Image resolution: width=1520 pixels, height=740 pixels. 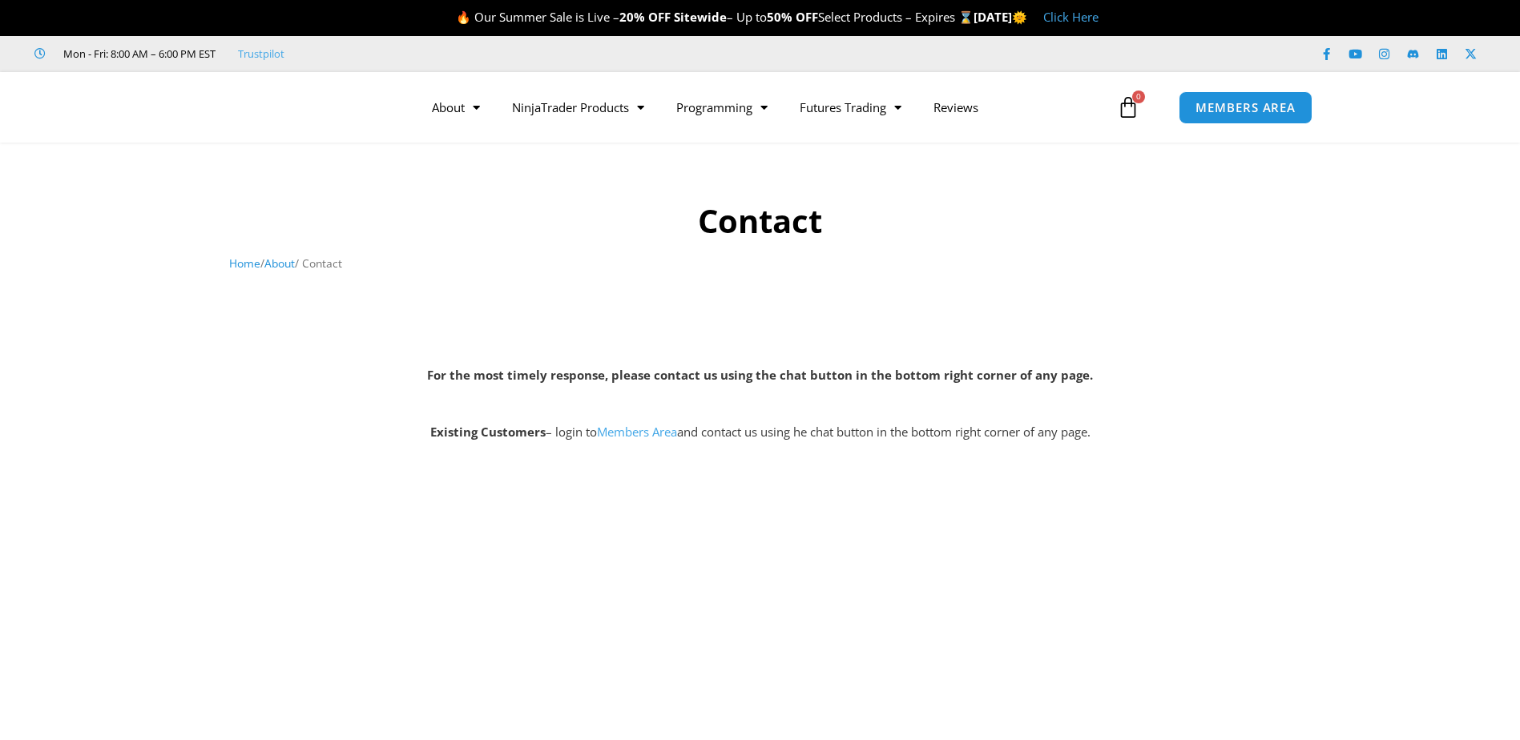 What do you see at coordinates (760, 375) in the screenshot?
I see `strong: For the most timely response, please contact us using the chat button in the bottom right corner ...` at bounding box center [760, 375].